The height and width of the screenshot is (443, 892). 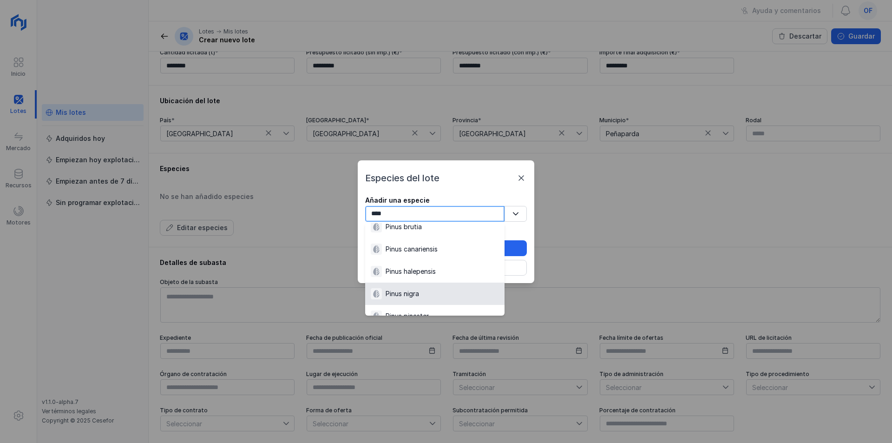 I want to click on div: Pinus nigra, so click(x=402, y=294).